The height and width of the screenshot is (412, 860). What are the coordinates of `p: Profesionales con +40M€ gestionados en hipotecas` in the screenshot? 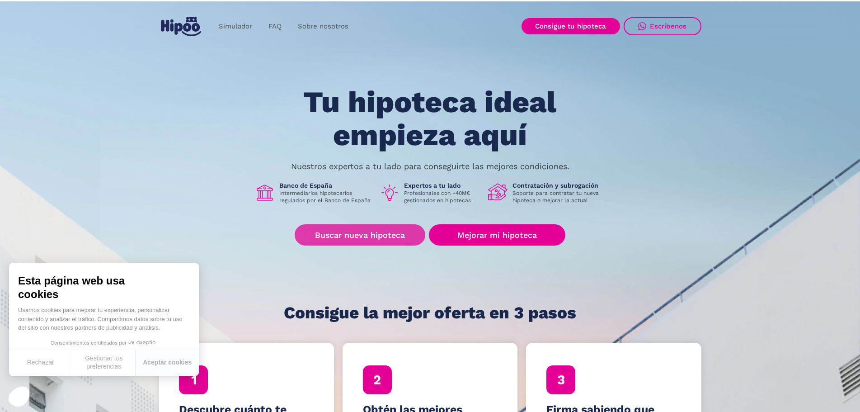 It's located at (442, 197).